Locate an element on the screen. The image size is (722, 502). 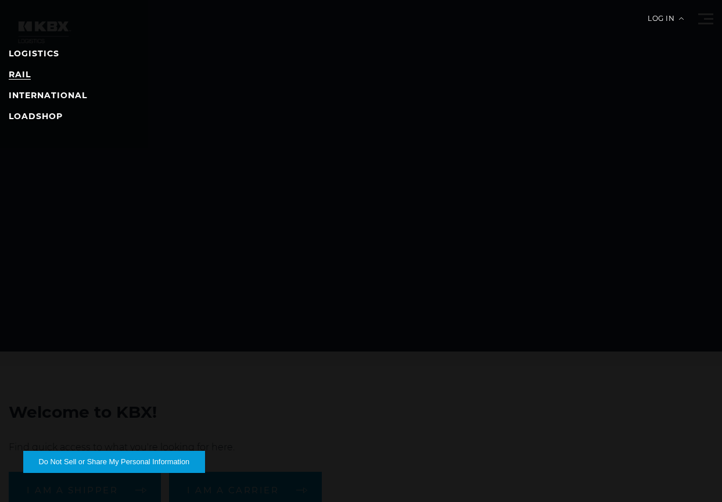
div: Log in is located at coordinates (666, 23).